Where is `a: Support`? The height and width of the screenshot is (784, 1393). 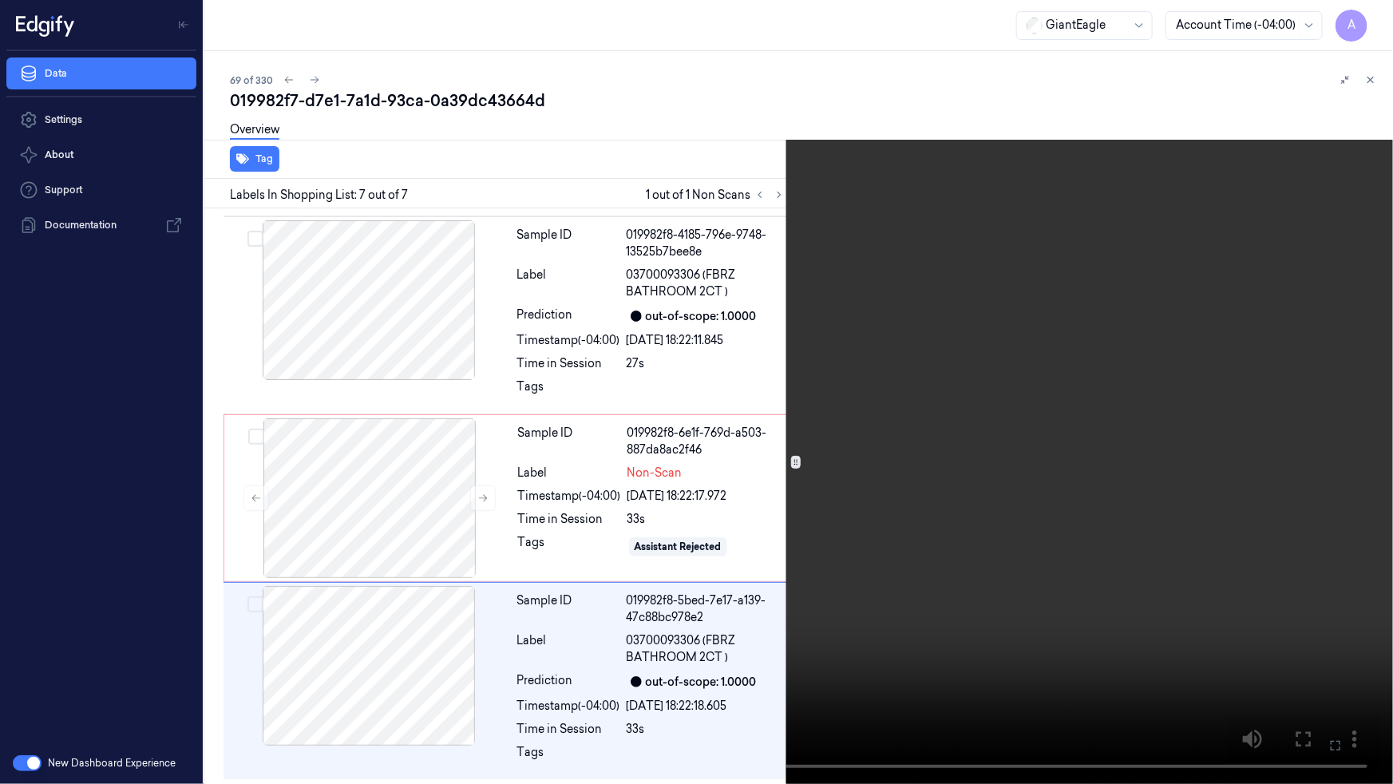
a: Support is located at coordinates (101, 190).